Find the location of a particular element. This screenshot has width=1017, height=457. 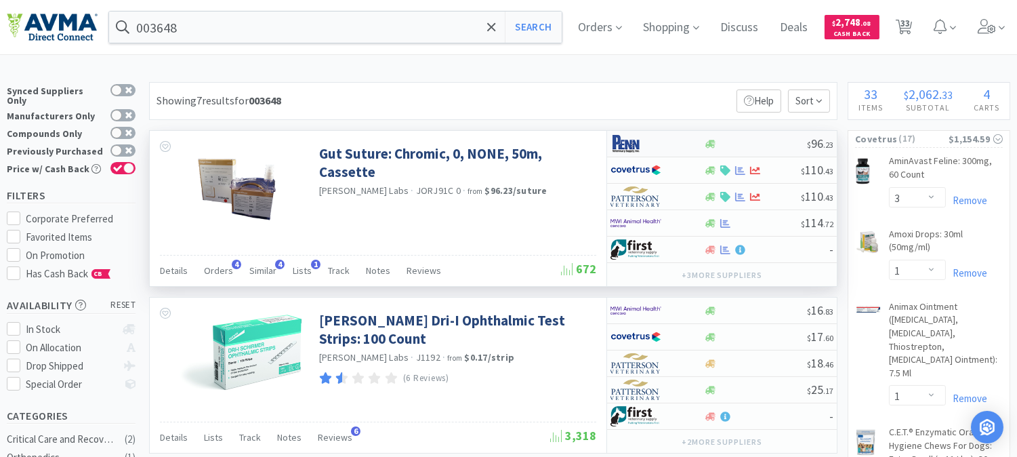

a: Amoxi Drops: 30ml (50mg/ml) is located at coordinates (946, 243).